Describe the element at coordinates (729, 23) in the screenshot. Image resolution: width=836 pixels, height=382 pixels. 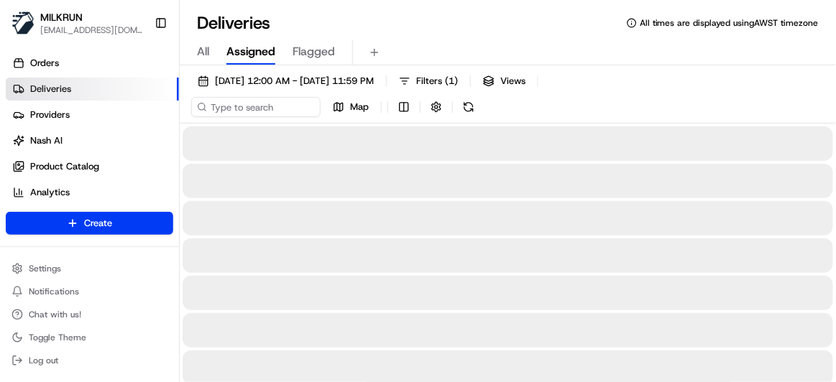
I see `span: All times are displayed using AWST timezone` at that location.